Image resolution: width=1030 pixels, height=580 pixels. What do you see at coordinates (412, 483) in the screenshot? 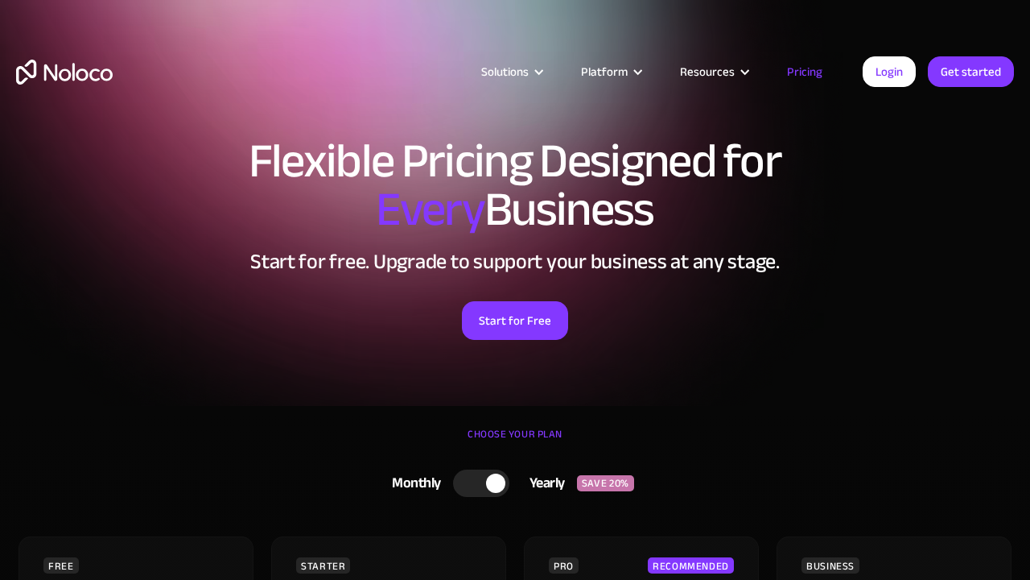
I see `div: Monthly` at bounding box center [412, 483].